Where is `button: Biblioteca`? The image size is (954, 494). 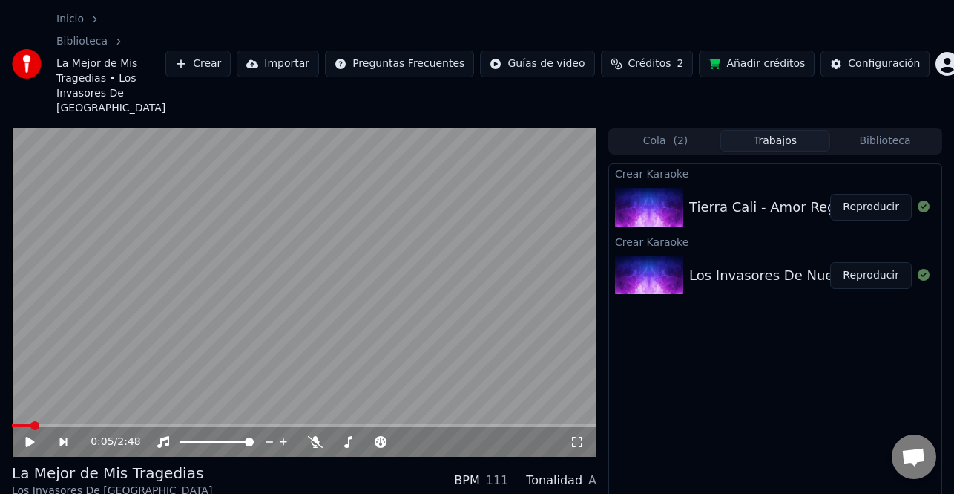 button: Biblioteca is located at coordinates (885, 140).